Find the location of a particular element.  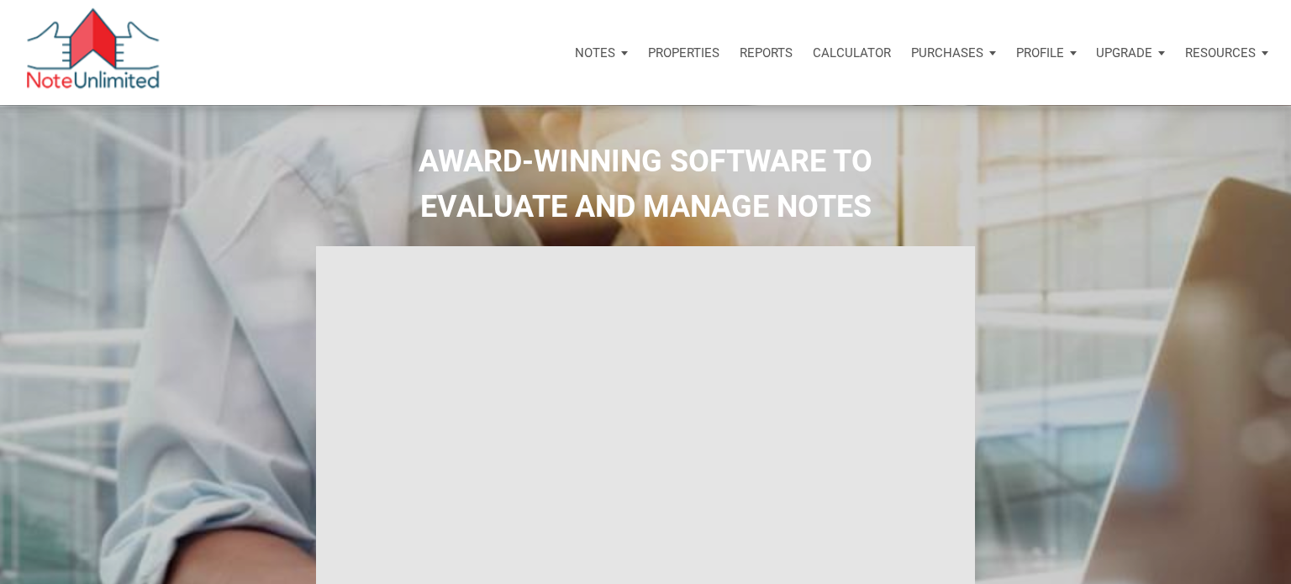

p: Purchases is located at coordinates (947, 53).